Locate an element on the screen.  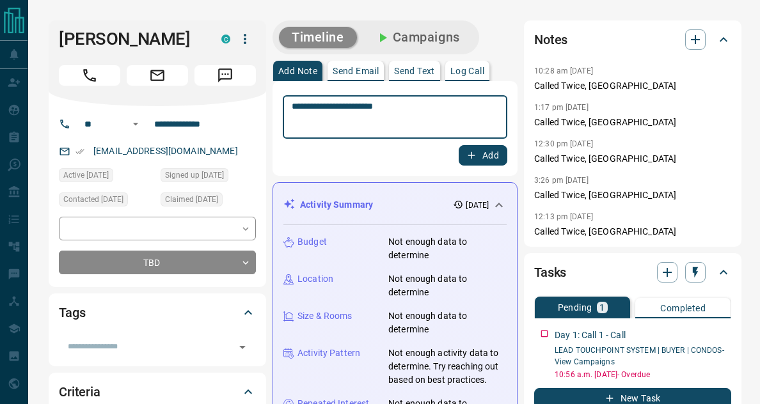
button: Campaigns is located at coordinates (417, 37).